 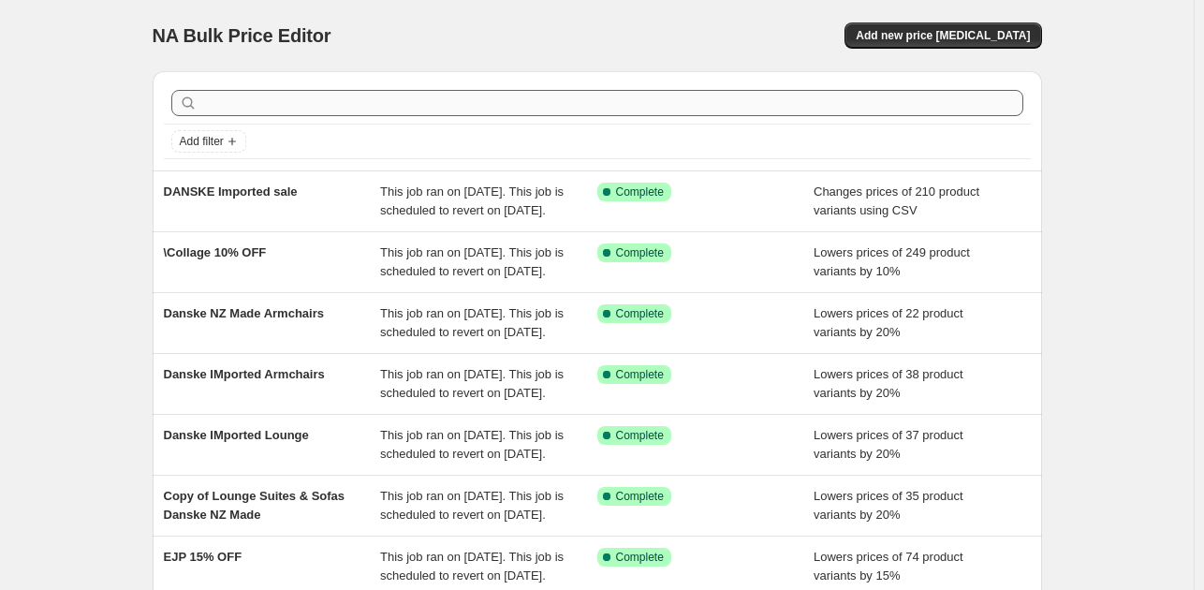 What do you see at coordinates (201, 141) in the screenshot?
I see `span: Add filter` at bounding box center [201, 141].